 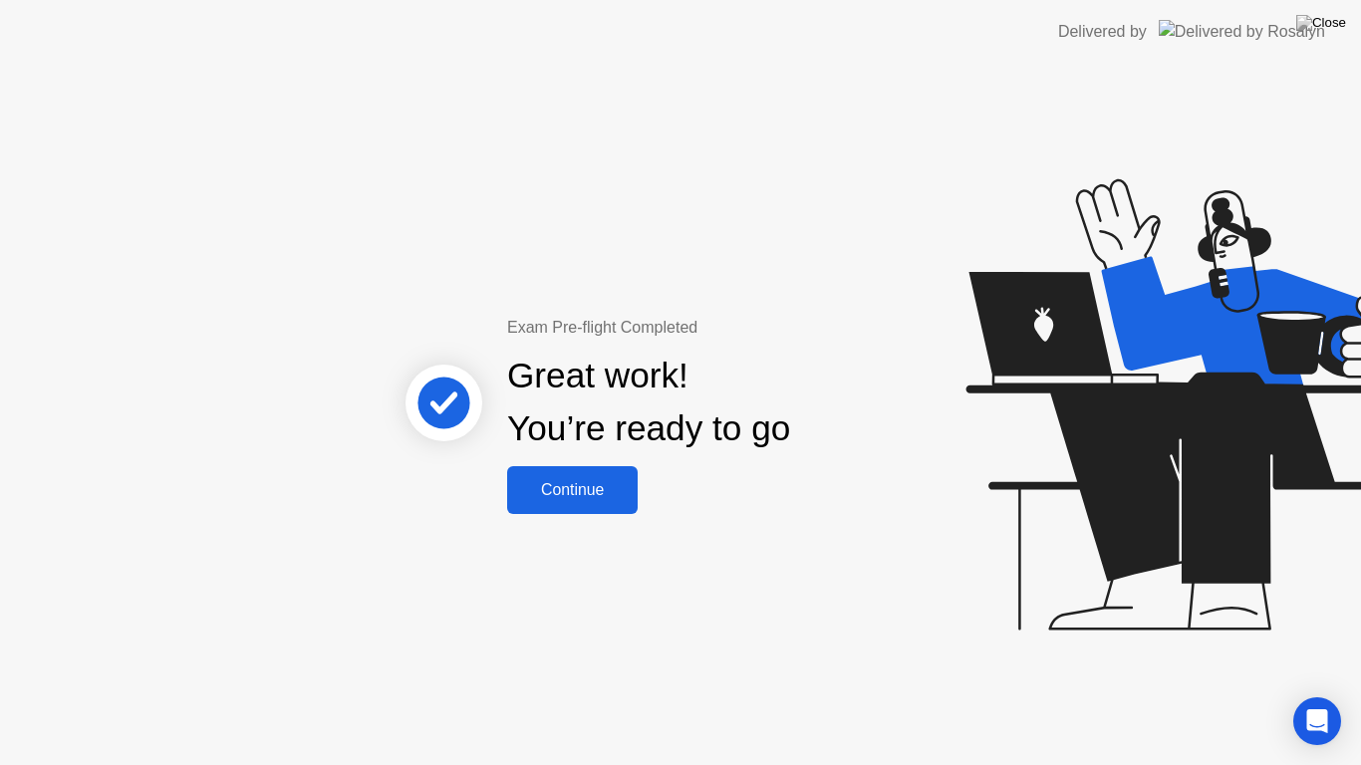 What do you see at coordinates (712, 328) in the screenshot?
I see `div: Exam Pre-flight Completed` at bounding box center [712, 328].